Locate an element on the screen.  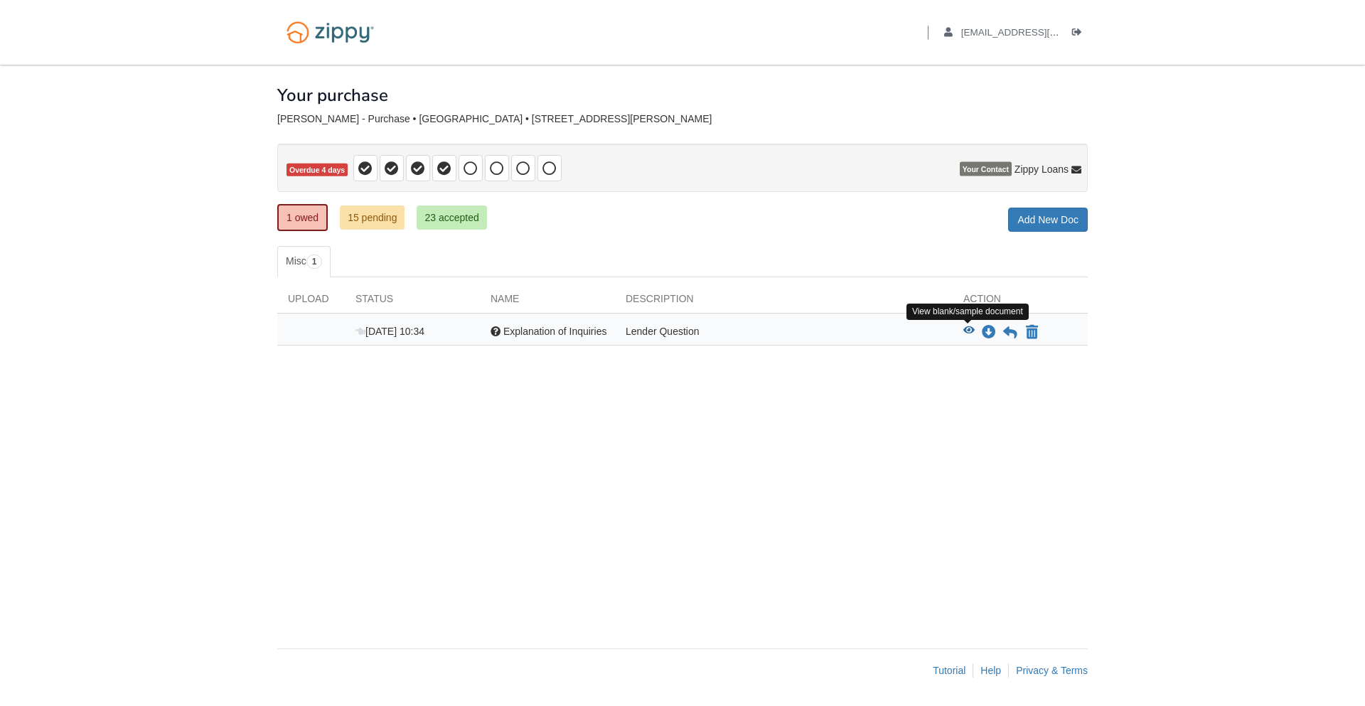
div: Action is located at coordinates (1020, 302).